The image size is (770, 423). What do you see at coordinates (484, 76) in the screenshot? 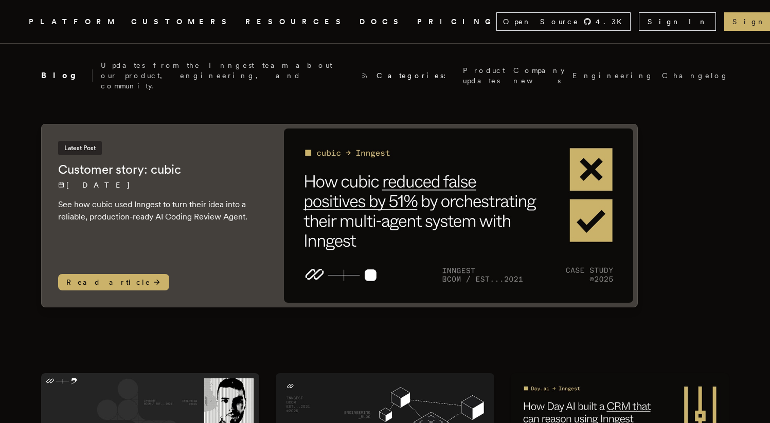
I see `a: Product updates` at bounding box center [484, 76].